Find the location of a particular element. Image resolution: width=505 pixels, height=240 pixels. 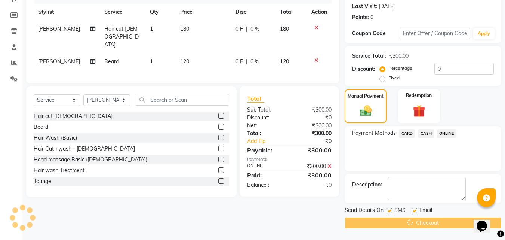

span: Total is located at coordinates (256, 98).